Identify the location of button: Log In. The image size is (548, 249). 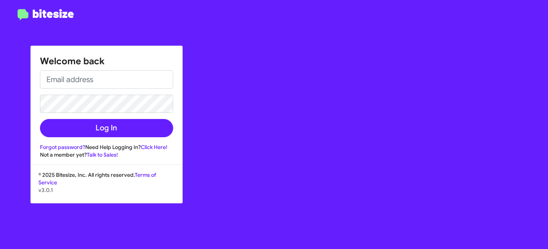
(107, 128).